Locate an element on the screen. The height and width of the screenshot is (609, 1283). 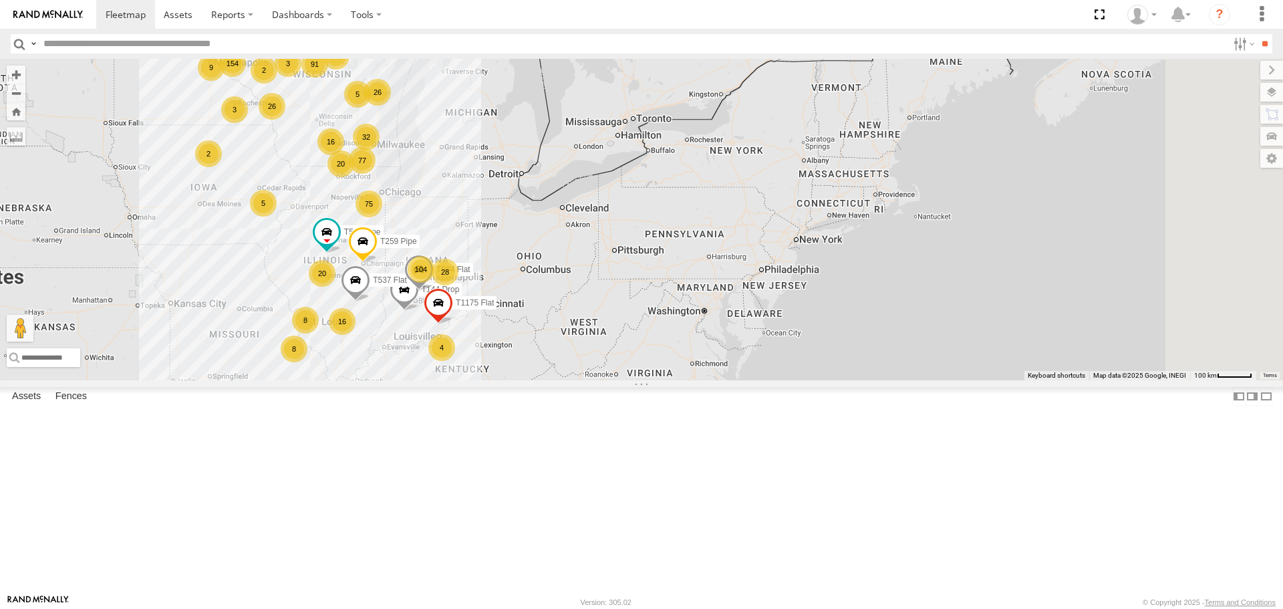
label: Measure is located at coordinates (16, 136).